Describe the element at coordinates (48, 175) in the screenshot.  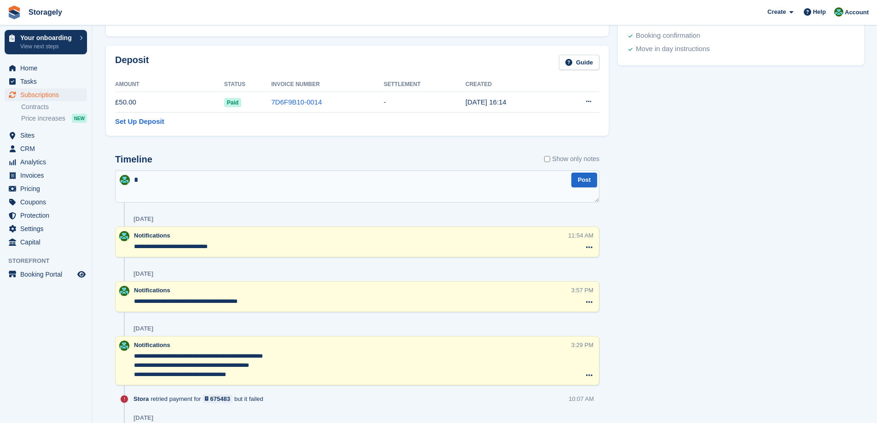
I see `span: Invoices` at that location.